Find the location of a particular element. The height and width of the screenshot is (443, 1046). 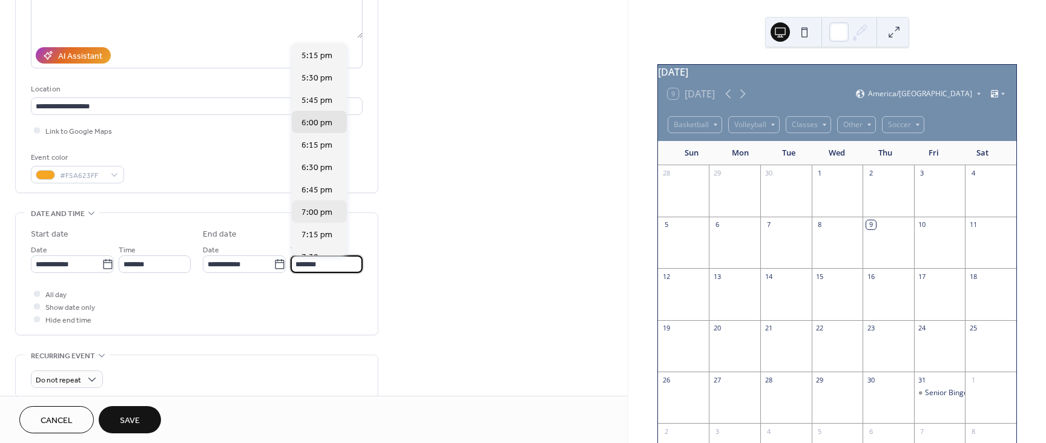

span: 6:15 pm is located at coordinates (317, 145).